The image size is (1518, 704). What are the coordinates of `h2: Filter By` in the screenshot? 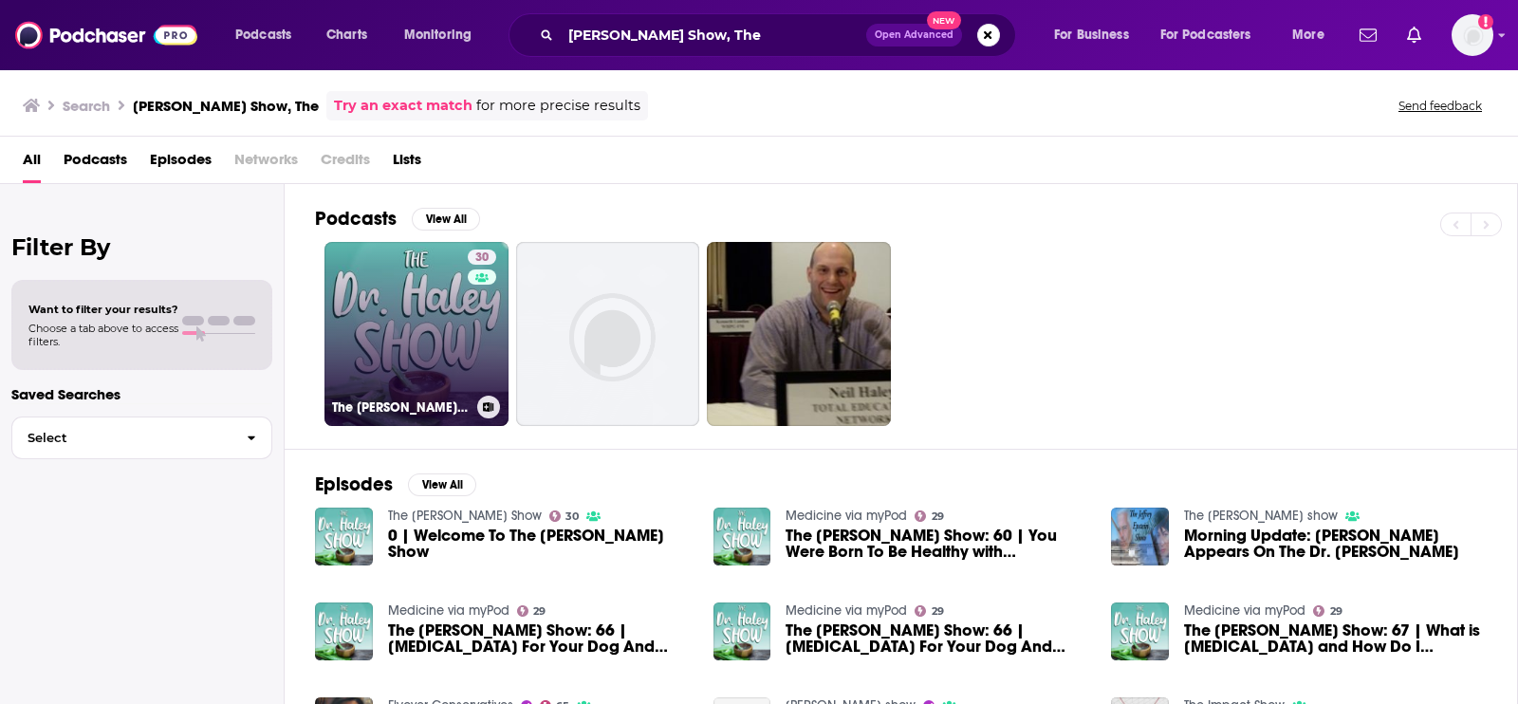 It's located at (141, 247).